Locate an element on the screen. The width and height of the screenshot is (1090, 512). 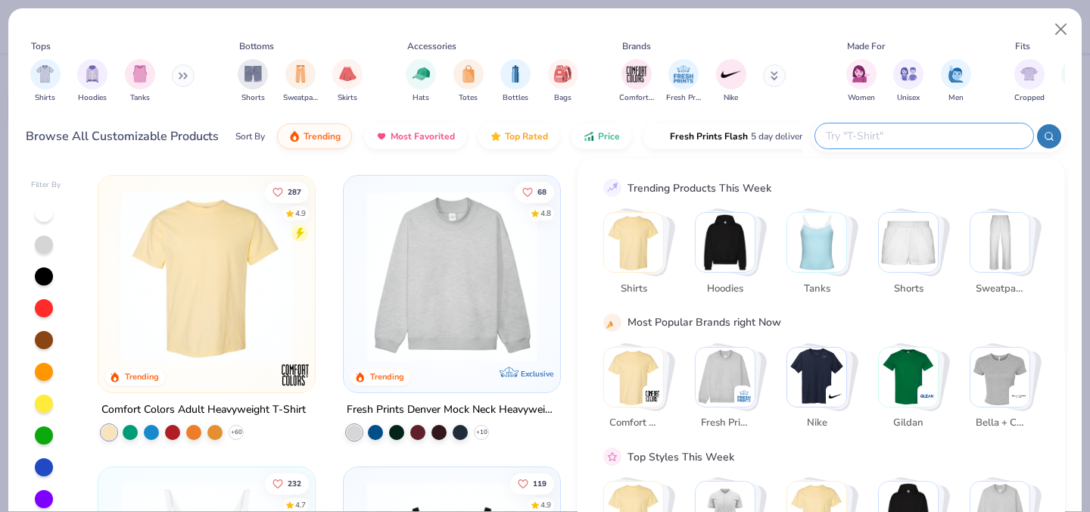
div: Top Styles This Week is located at coordinates (680, 456).